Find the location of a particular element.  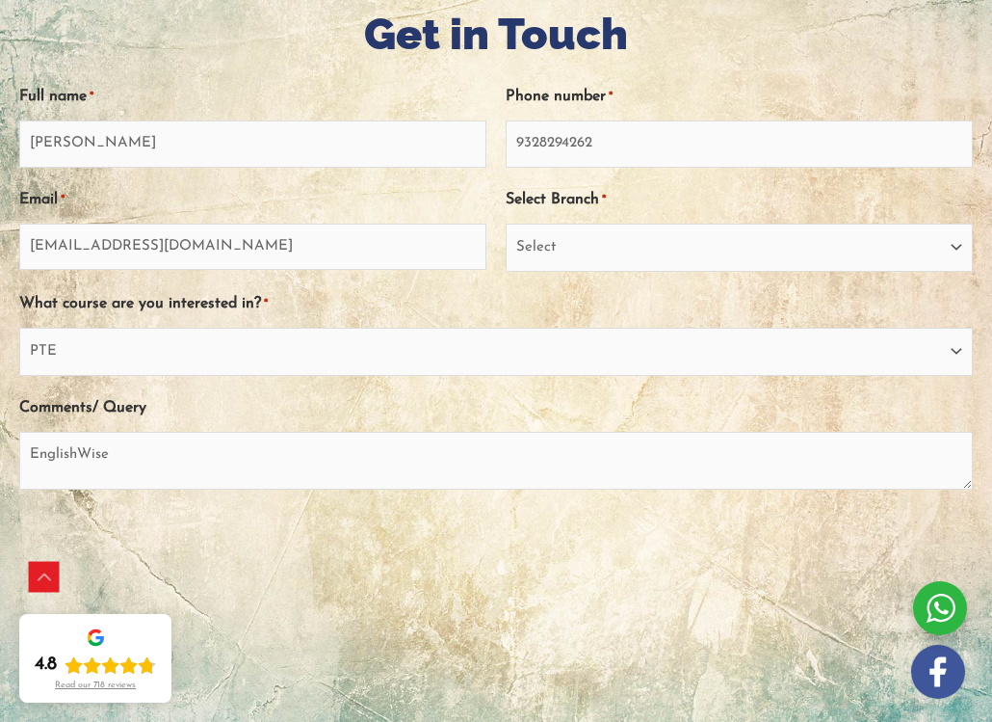

div: 4.8 is located at coordinates (45, 665).